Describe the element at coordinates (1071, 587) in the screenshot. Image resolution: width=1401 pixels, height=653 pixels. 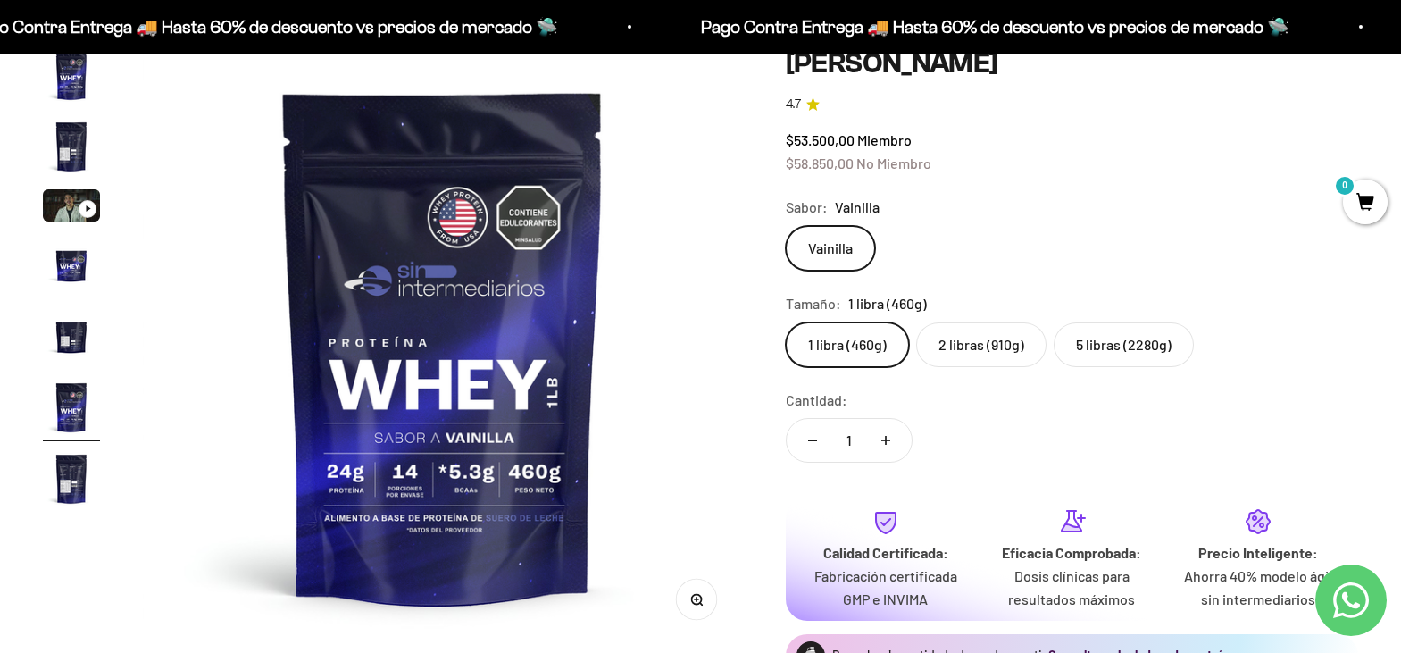
I see `p: Dosis clínicas para resultados máximos` at that location.